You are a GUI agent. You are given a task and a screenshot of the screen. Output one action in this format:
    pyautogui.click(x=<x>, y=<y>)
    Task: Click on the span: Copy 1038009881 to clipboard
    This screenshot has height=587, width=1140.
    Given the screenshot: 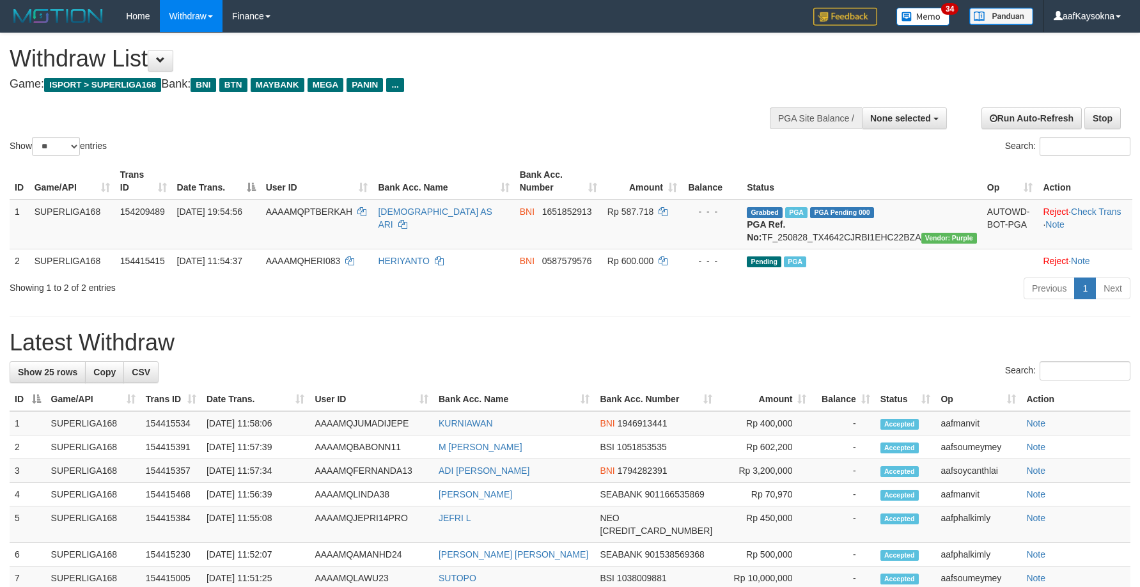 What is the action you would take?
    pyautogui.click(x=642, y=578)
    